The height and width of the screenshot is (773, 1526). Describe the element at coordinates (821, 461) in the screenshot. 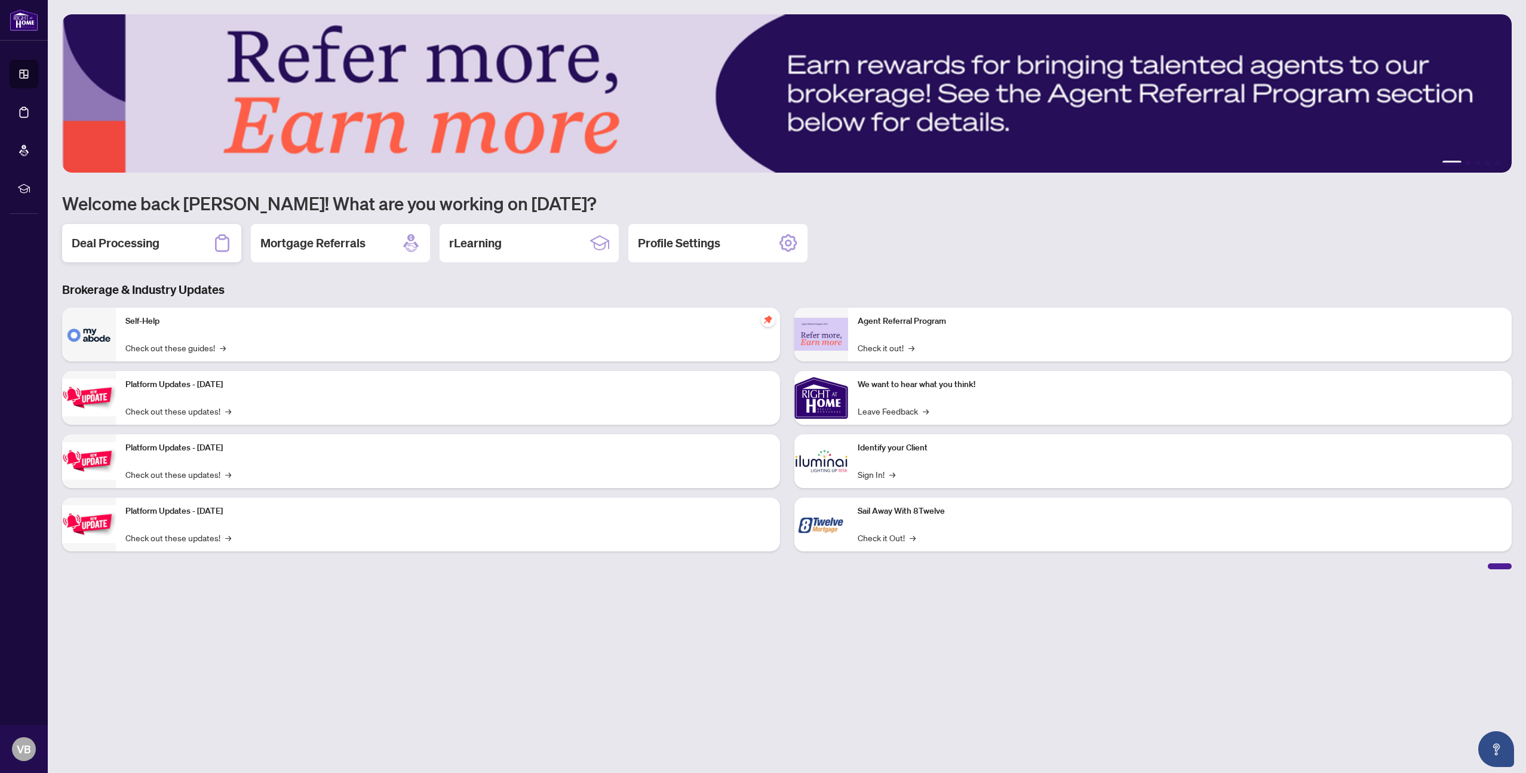

I see `img: Identify your Client` at that location.